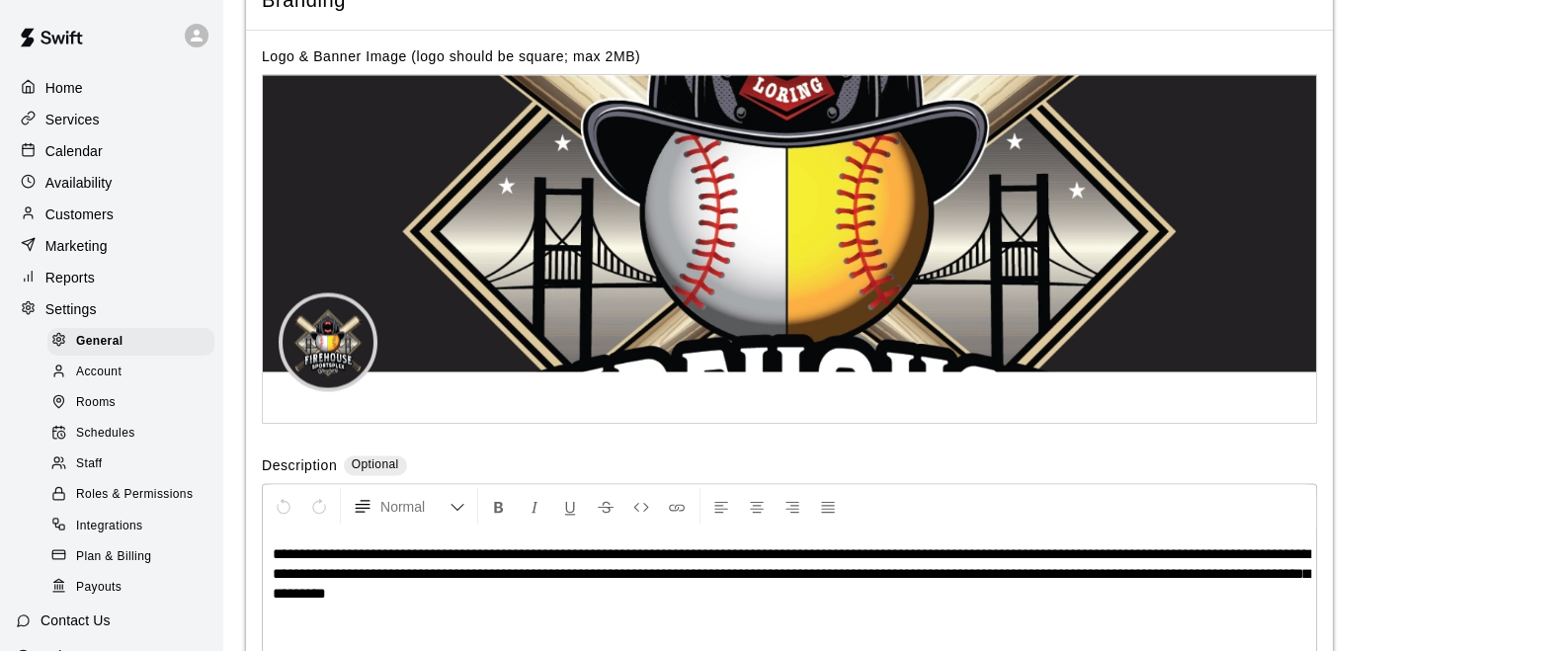 This screenshot has height=651, width=1562. I want to click on button: Right Align, so click(792, 506).